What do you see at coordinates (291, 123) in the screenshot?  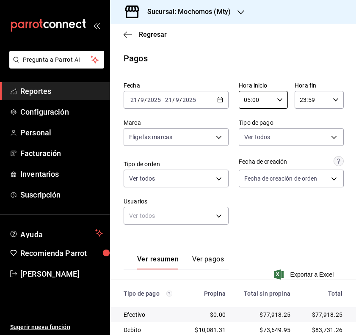 I see `label: Tipo de pago` at bounding box center [291, 123].